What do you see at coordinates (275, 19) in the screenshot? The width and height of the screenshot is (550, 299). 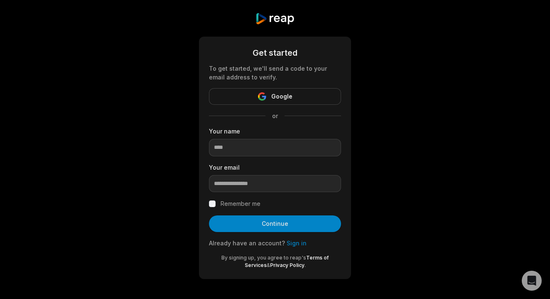 I see `img: reap` at bounding box center [275, 19].